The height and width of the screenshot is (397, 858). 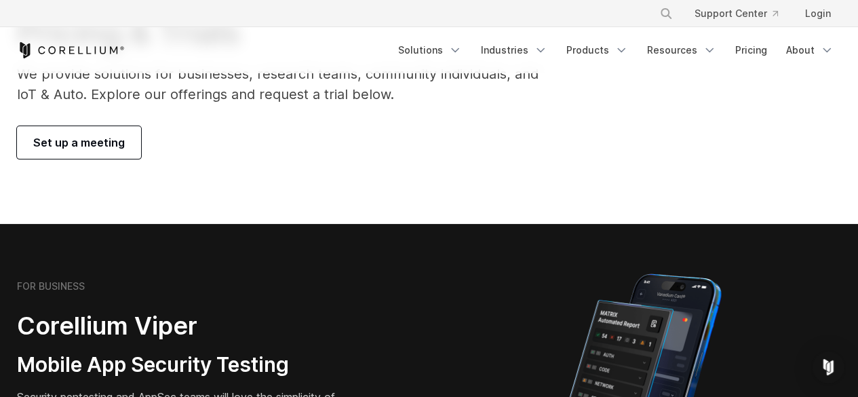 I want to click on a: Industries, so click(x=514, y=50).